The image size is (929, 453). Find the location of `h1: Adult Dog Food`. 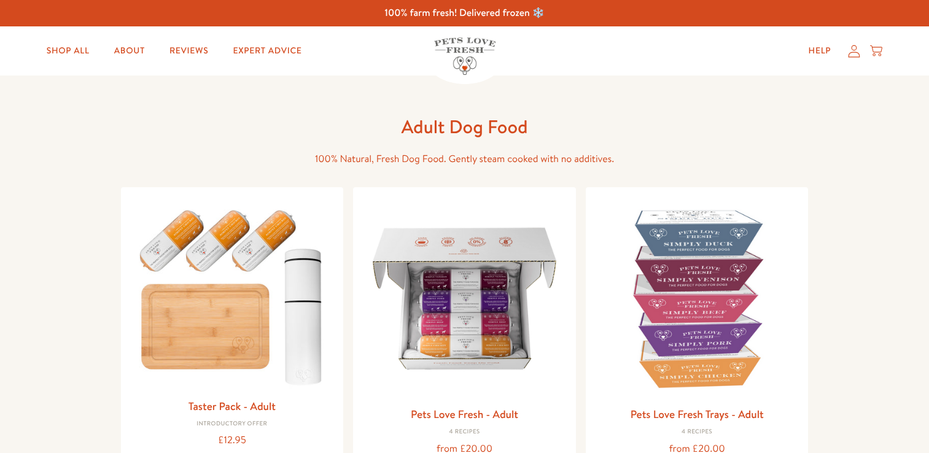

h1: Adult Dog Food is located at coordinates (465, 126).